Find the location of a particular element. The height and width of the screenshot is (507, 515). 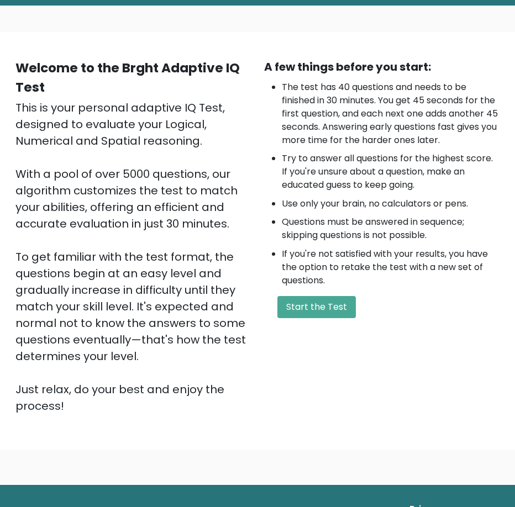

b: Welcome to the Brght Adaptive IQ Test is located at coordinates (128, 77).